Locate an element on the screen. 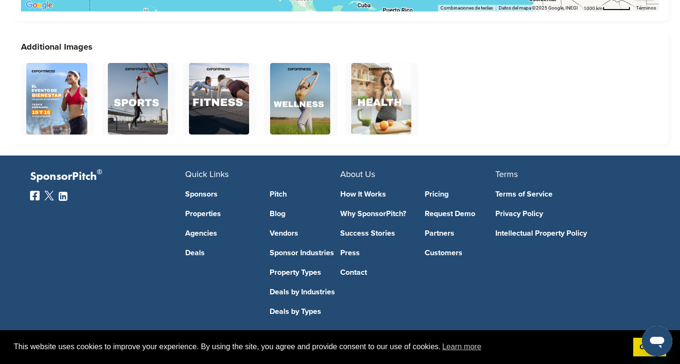 Image resolution: width=680 pixels, height=364 pixels. span: This website uses cookies to improve your experience. By using the site, you agree and provide co... is located at coordinates (320, 347).